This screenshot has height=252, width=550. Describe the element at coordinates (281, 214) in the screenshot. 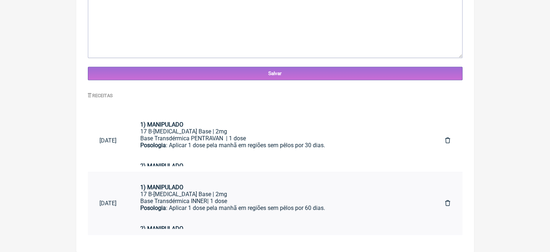

I see `div: : Aplicar 1 dose pela manhã em regiões sem pêlos por 60 dias.` at that location.